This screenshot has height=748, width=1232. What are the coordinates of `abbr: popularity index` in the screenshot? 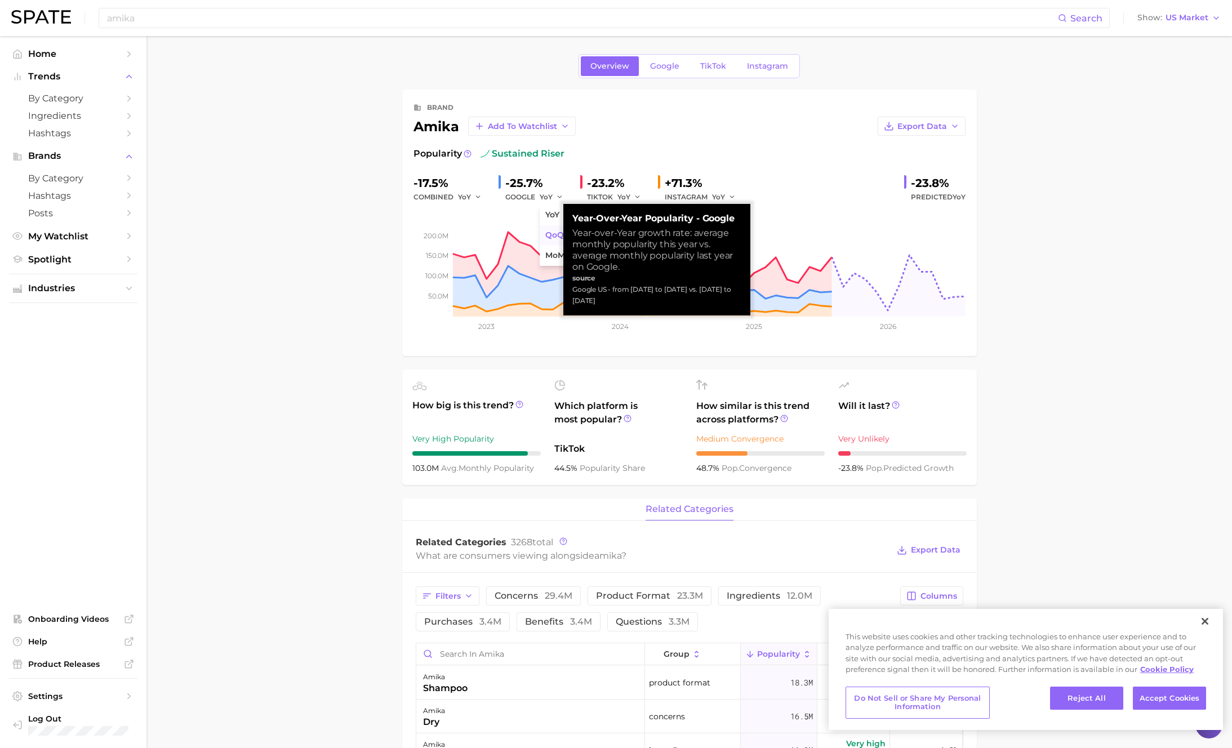 It's located at (874, 468).